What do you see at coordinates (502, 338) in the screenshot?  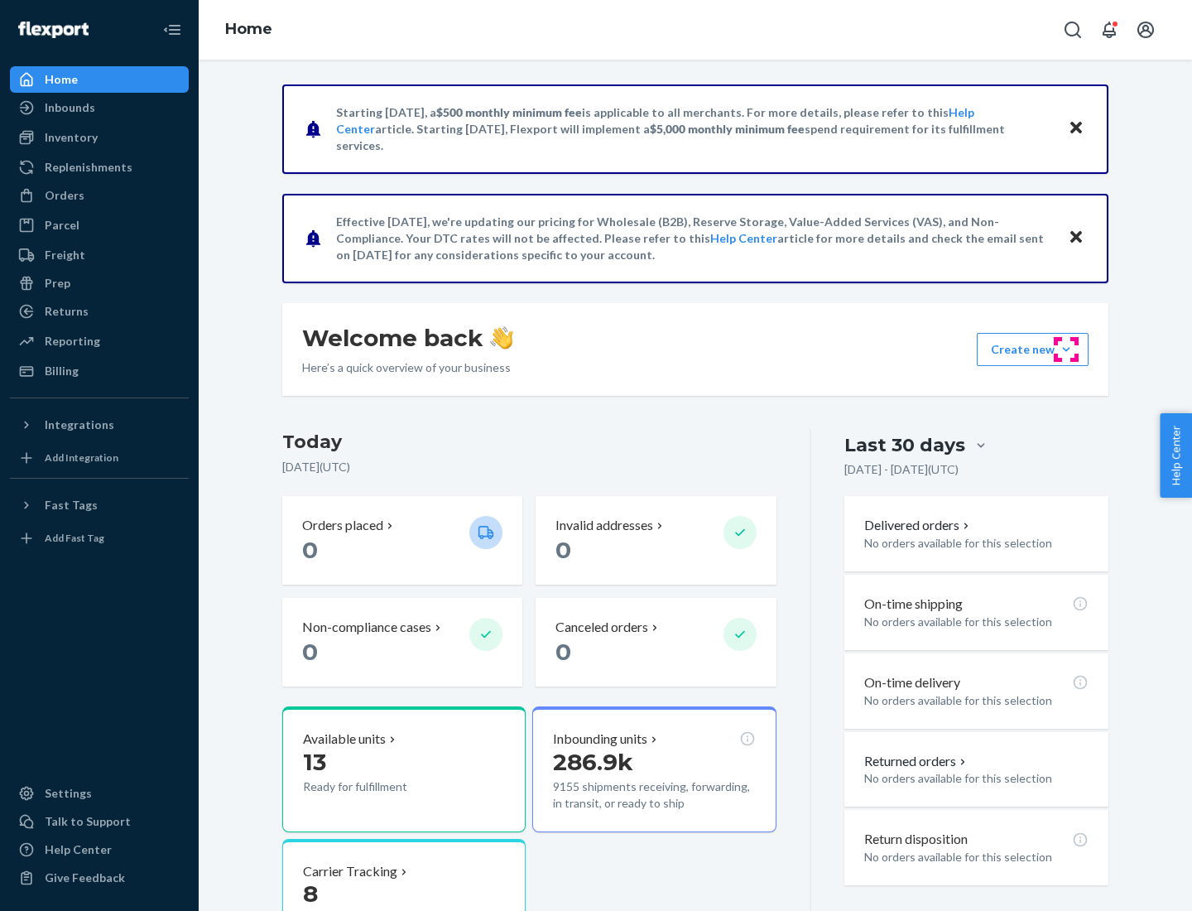 I see `img: hand-wave emoji` at bounding box center [502, 338].